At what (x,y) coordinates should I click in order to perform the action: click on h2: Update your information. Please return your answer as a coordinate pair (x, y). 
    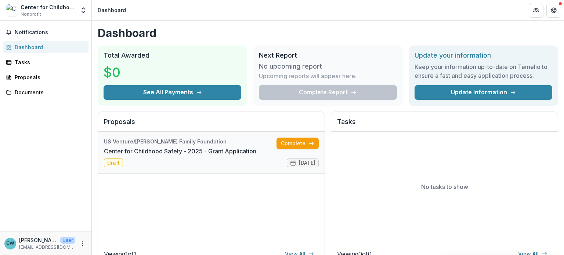
    Looking at the image, I should click on (484, 55).